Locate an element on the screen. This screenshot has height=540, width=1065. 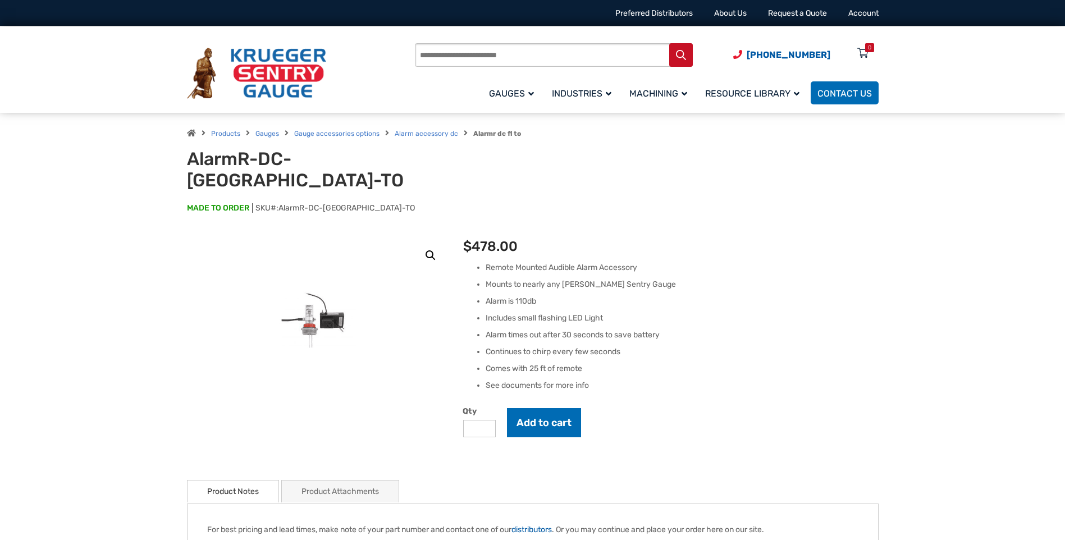
a: Alarm accessory dc is located at coordinates (426, 134).